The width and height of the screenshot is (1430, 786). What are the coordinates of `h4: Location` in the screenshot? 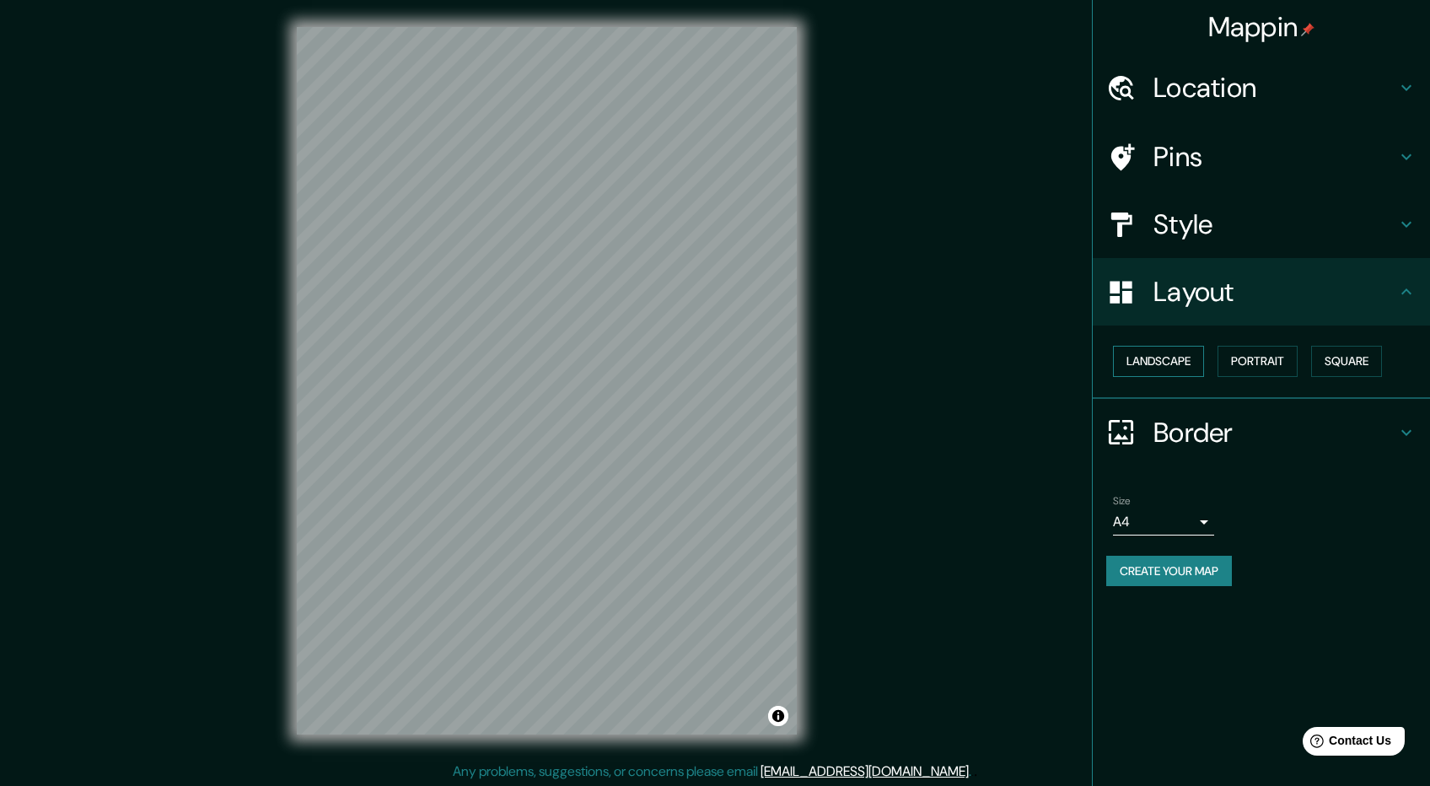 It's located at (1275, 88).